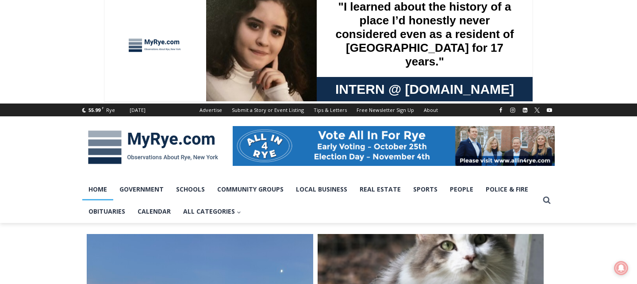 This screenshot has height=284, width=637. What do you see at coordinates (211, 110) in the screenshot?
I see `a: Advertise` at bounding box center [211, 110].